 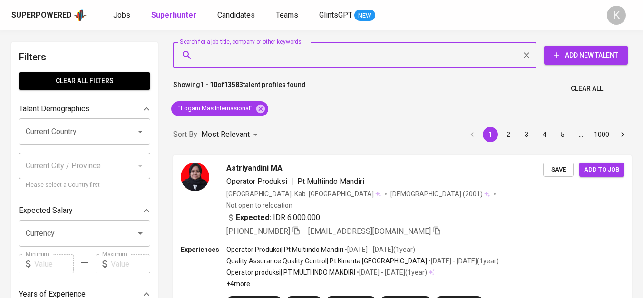 I want to click on b: Superhunter, so click(x=174, y=15).